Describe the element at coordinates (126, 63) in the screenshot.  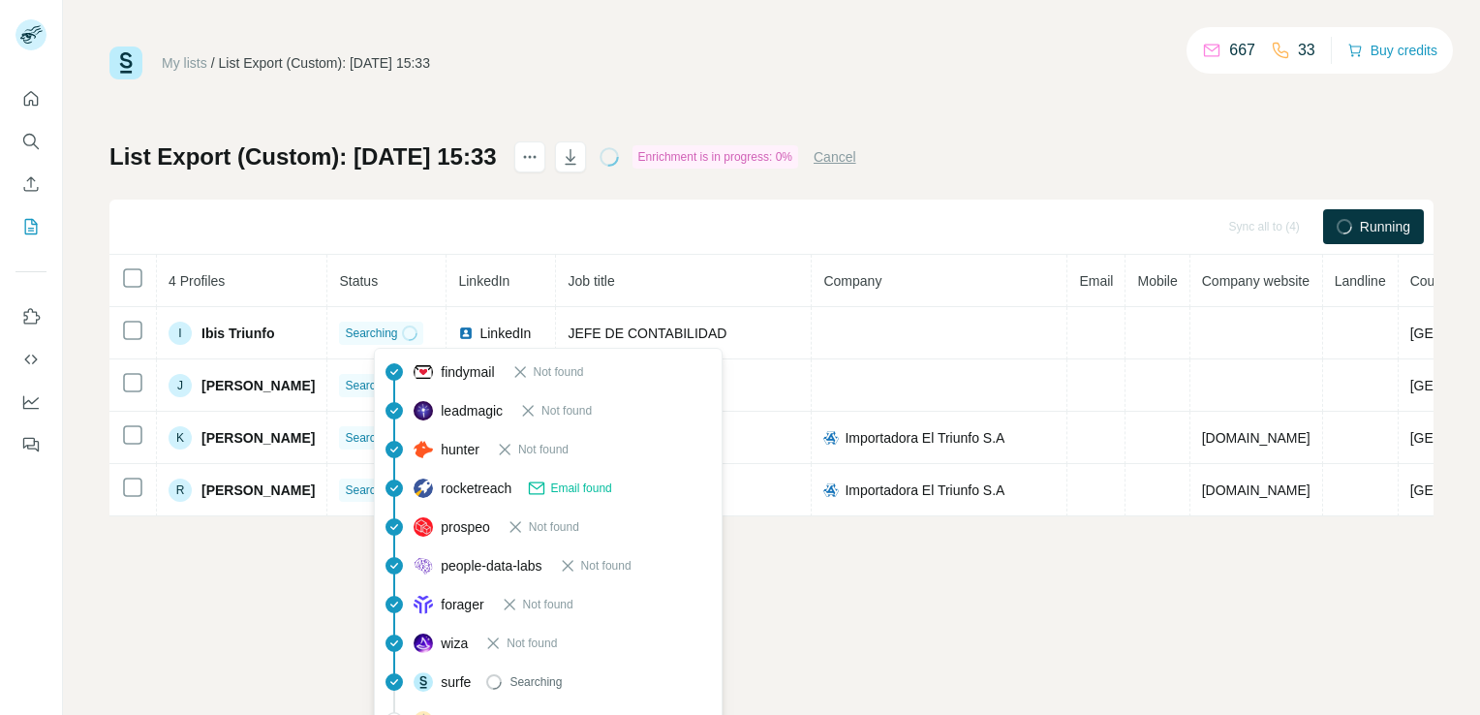
I see `img: Surfe Logo` at that location.